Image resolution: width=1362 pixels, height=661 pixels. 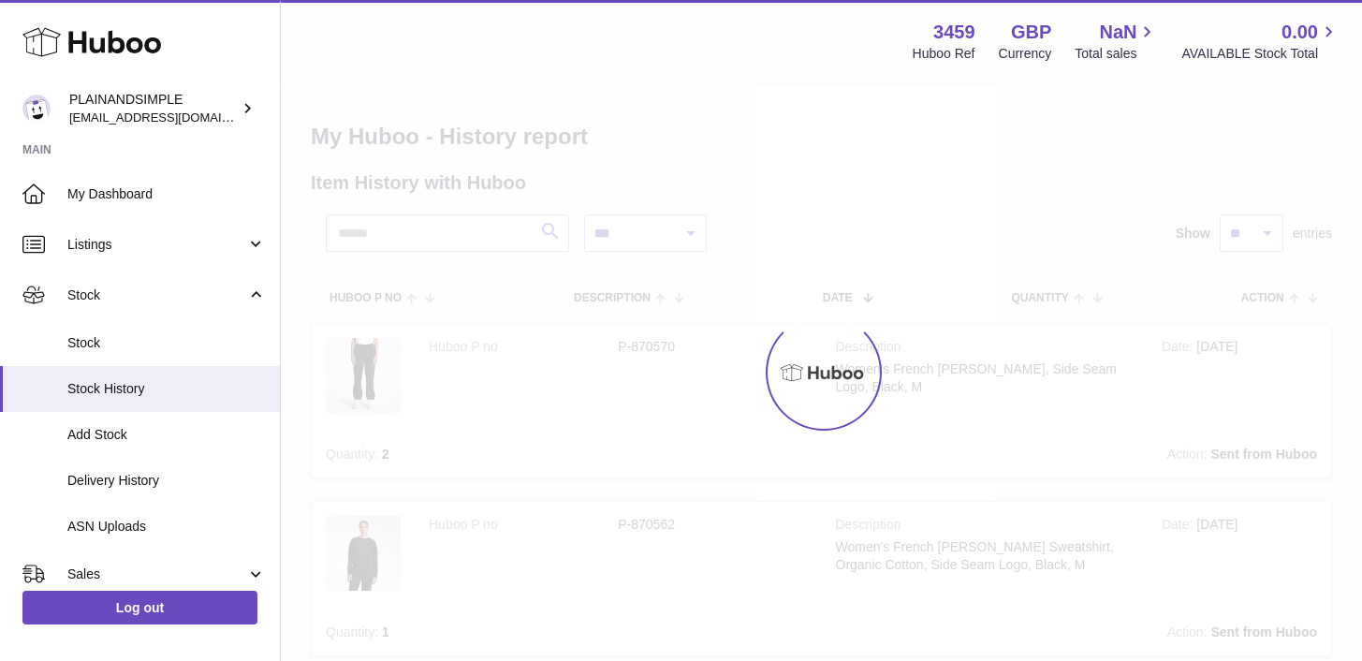 I want to click on strong: 3459, so click(x=954, y=32).